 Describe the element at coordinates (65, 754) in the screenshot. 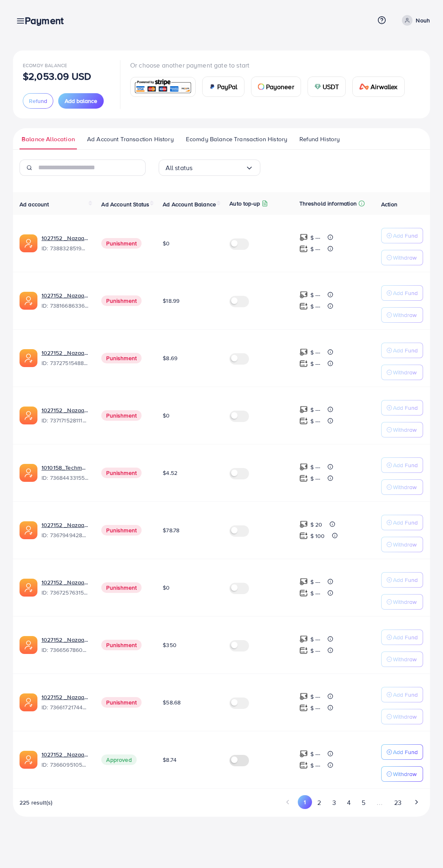

I see `a: 1027152 _Nazaagency_006` at that location.